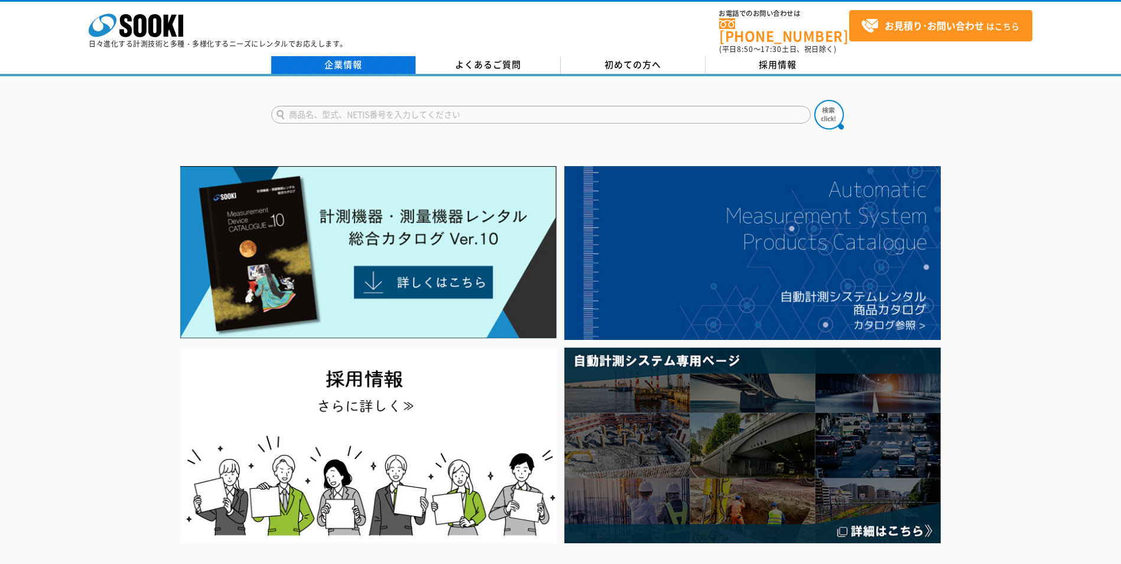 This screenshot has width=1121, height=564. Describe the element at coordinates (541, 115) in the screenshot. I see `input: 商品名、型式、NETIS番号を入力してください` at that location.